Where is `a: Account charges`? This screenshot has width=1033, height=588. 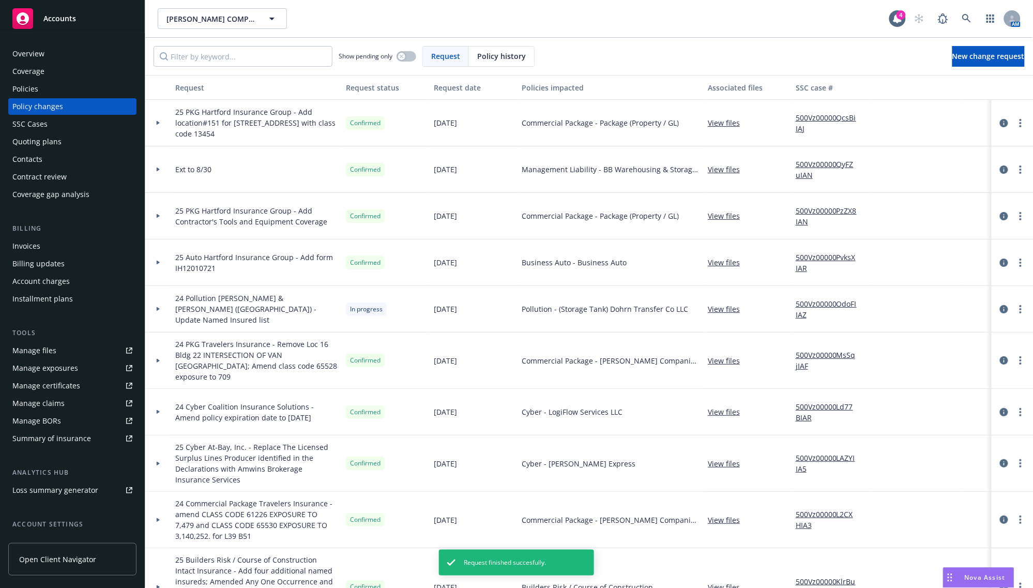 a: Account charges is located at coordinates (72, 281).